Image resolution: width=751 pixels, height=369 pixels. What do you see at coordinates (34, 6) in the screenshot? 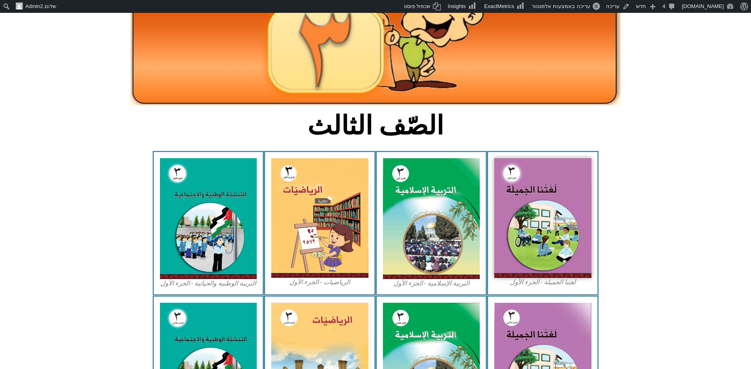
I see `span: Admin2` at bounding box center [34, 6].